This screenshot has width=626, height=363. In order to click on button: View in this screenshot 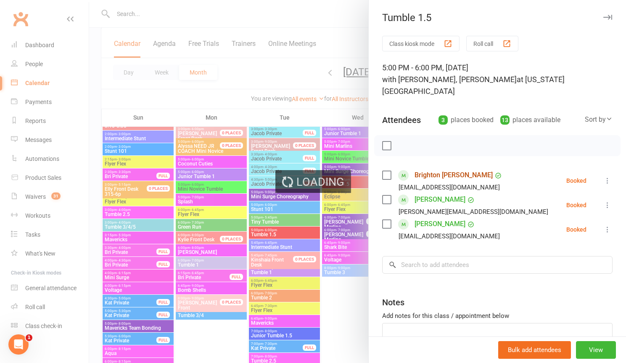, I will do `click(596, 350)`.